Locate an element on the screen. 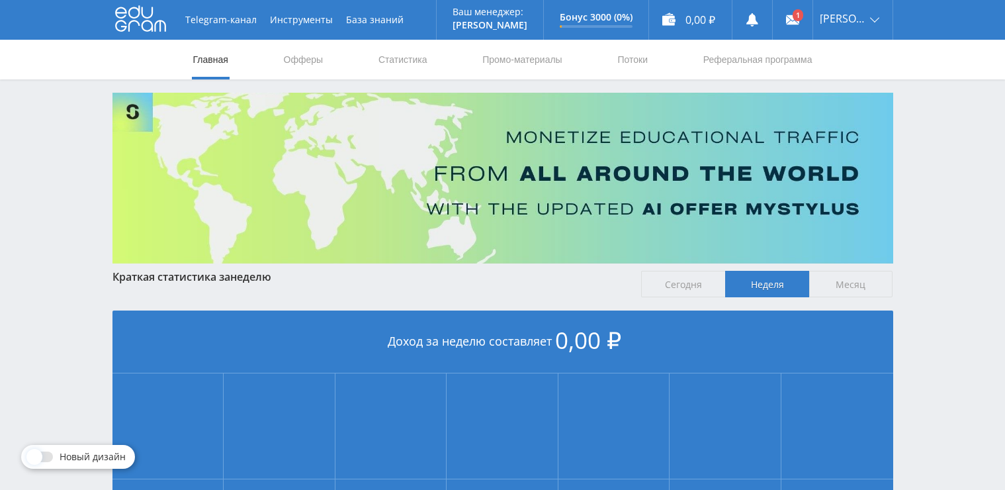 The width and height of the screenshot is (1005, 490). span: 0,00 ₽ is located at coordinates (588, 339).